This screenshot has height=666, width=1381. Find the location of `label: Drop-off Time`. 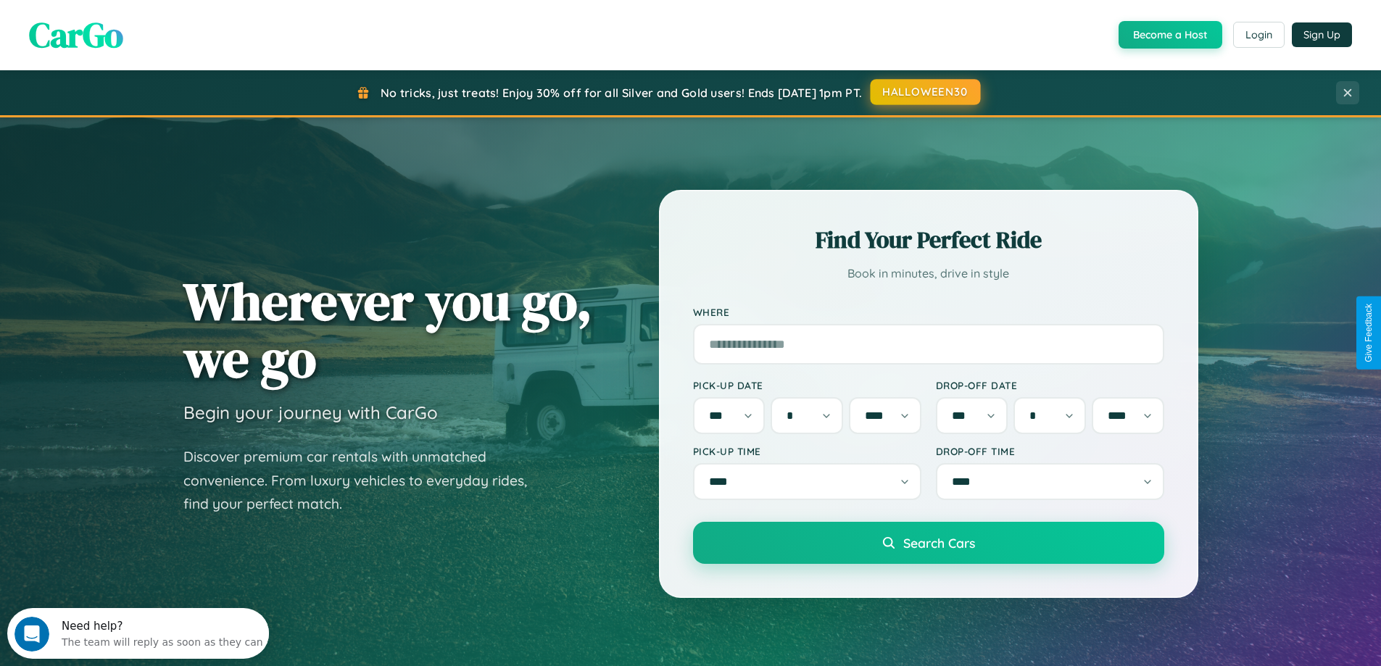

label: Drop-off Time is located at coordinates (1050, 451).